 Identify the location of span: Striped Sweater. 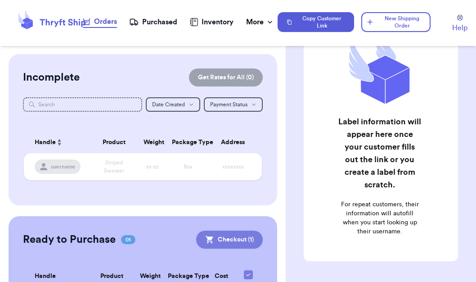
(114, 167).